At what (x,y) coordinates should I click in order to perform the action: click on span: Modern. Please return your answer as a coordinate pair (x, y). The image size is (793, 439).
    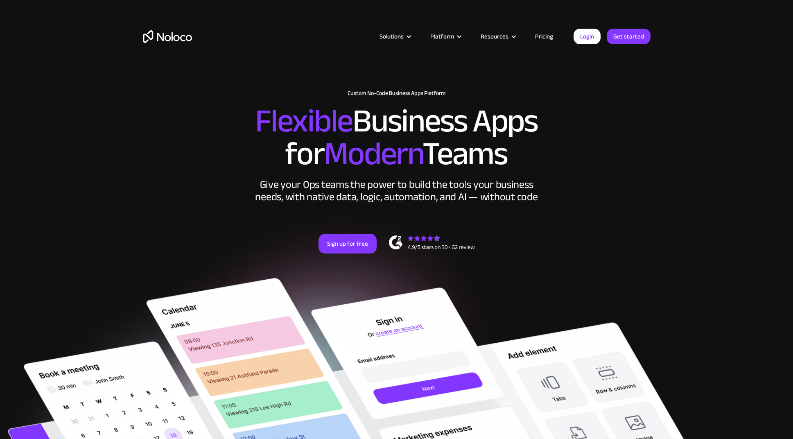
    Looking at the image, I should click on (373, 153).